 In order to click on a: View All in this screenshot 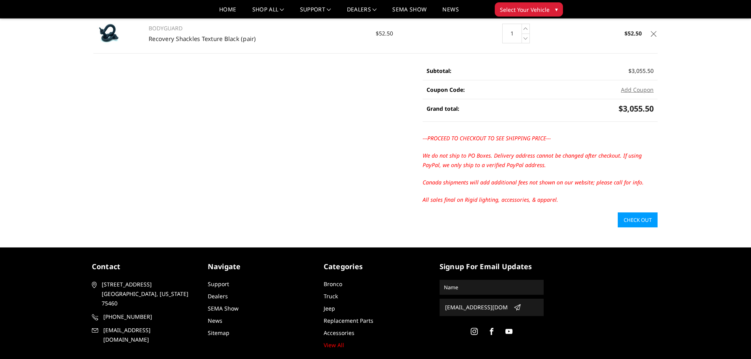, I will do `click(334, 345)`.